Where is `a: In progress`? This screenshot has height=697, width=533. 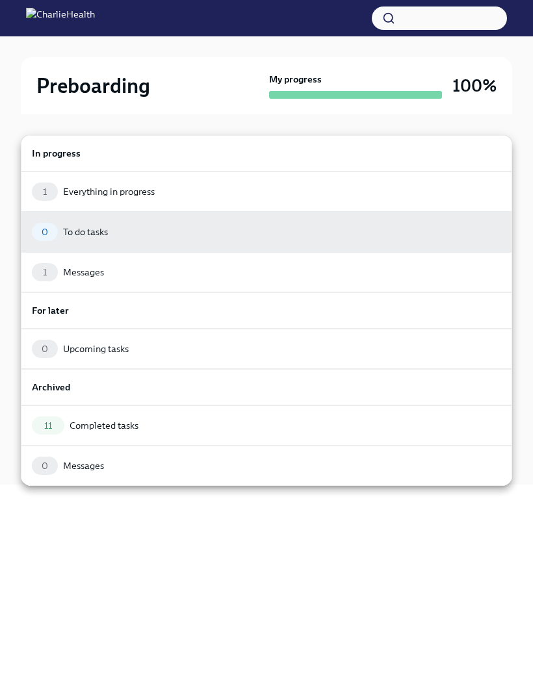 a: In progress is located at coordinates (266, 153).